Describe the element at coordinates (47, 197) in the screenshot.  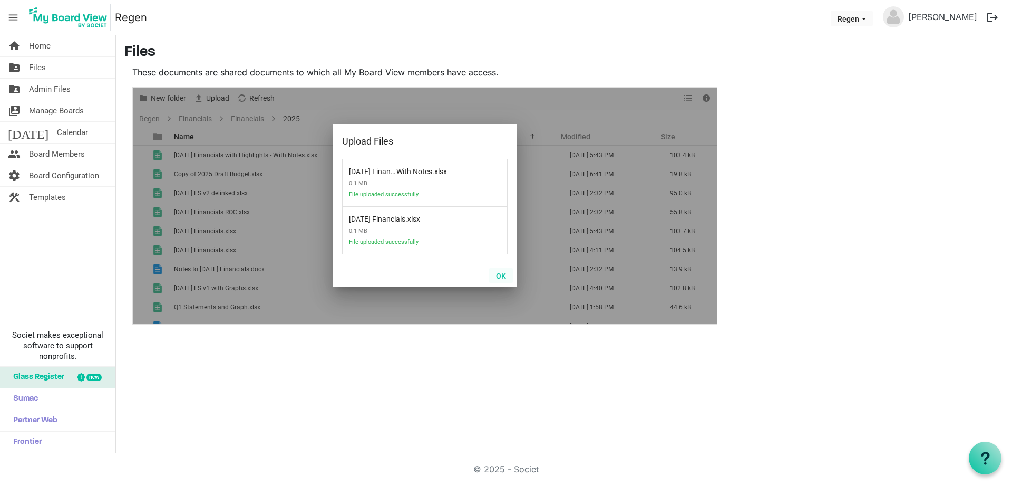
I see `span: Templates` at that location.